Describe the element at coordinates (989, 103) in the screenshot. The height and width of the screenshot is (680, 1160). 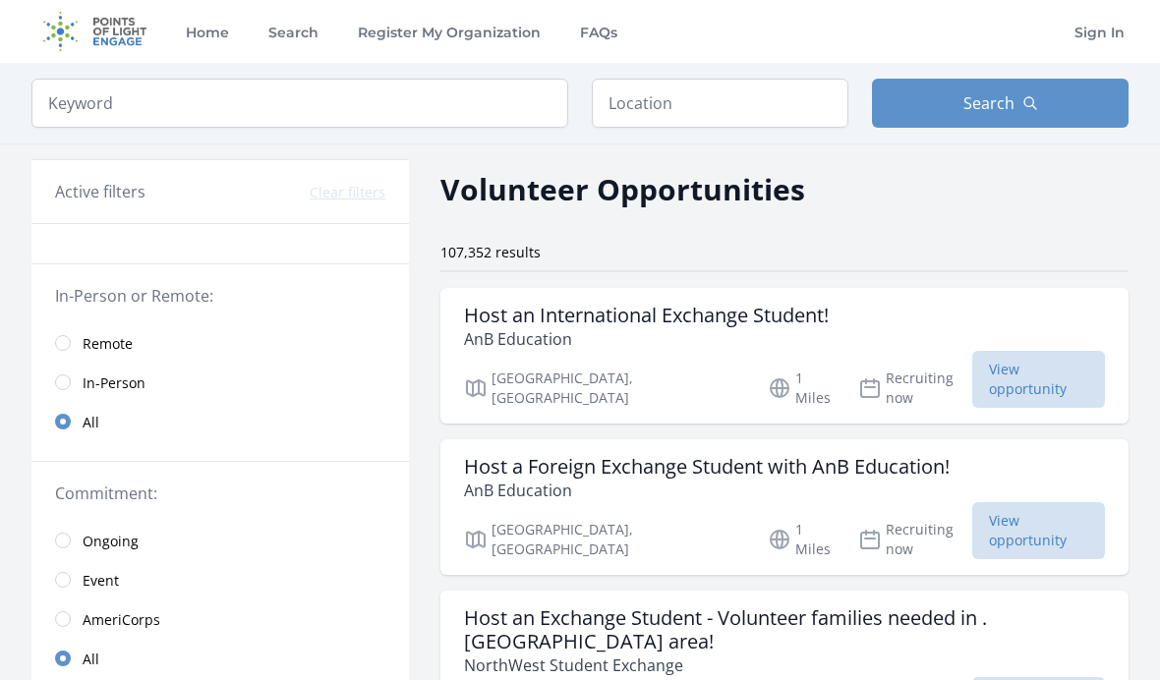
I see `span: Search` at that location.